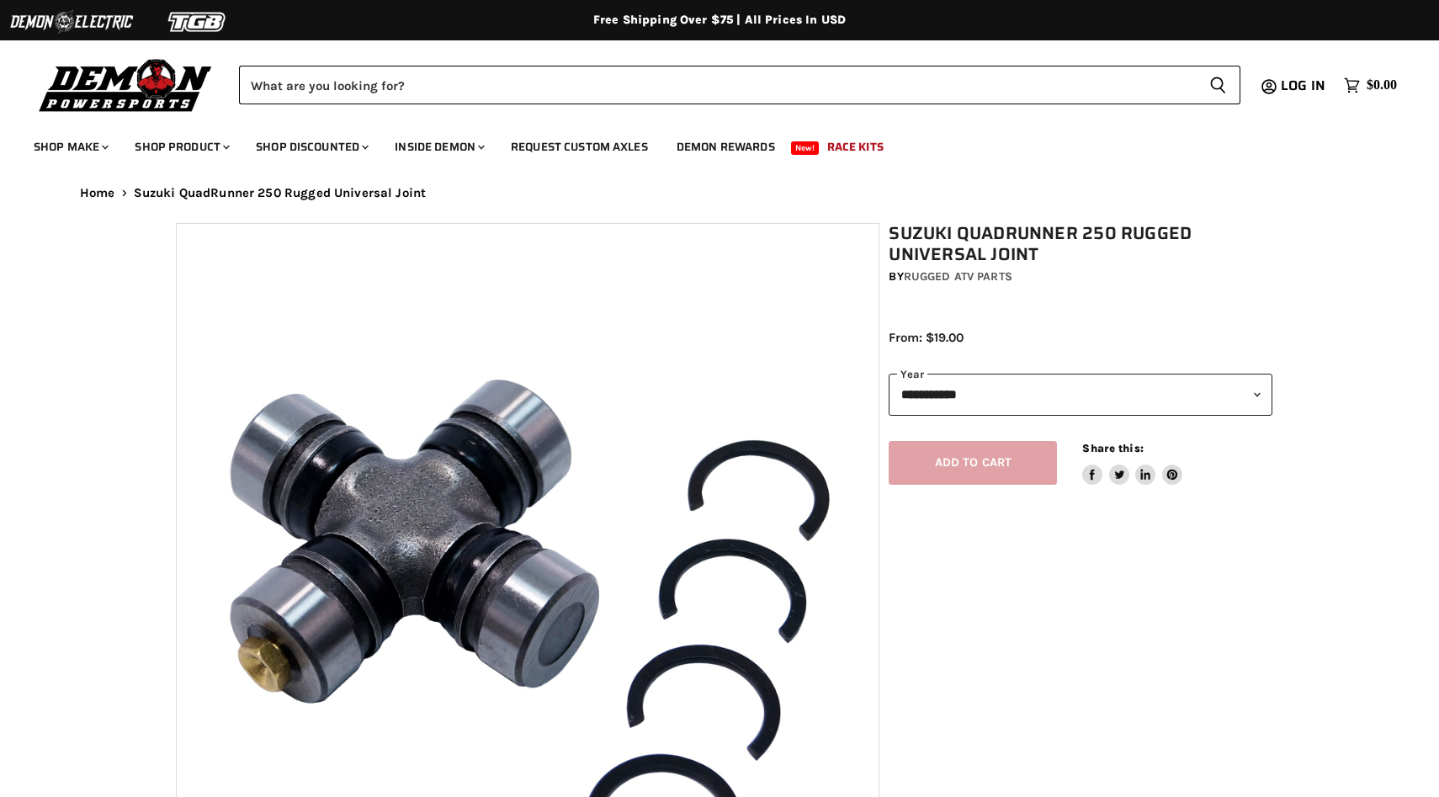  I want to click on span: Share this:, so click(1112, 448).